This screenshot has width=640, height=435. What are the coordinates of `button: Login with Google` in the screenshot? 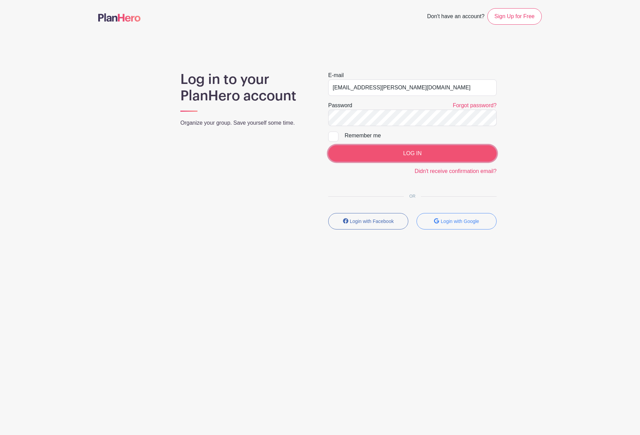 It's located at (457, 221).